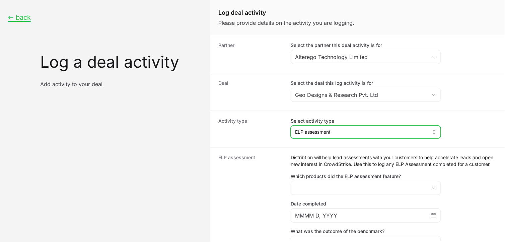 Image resolution: width=505 pixels, height=242 pixels. Describe the element at coordinates (250, 129) in the screenshot. I see `dt: Activity type` at that location.